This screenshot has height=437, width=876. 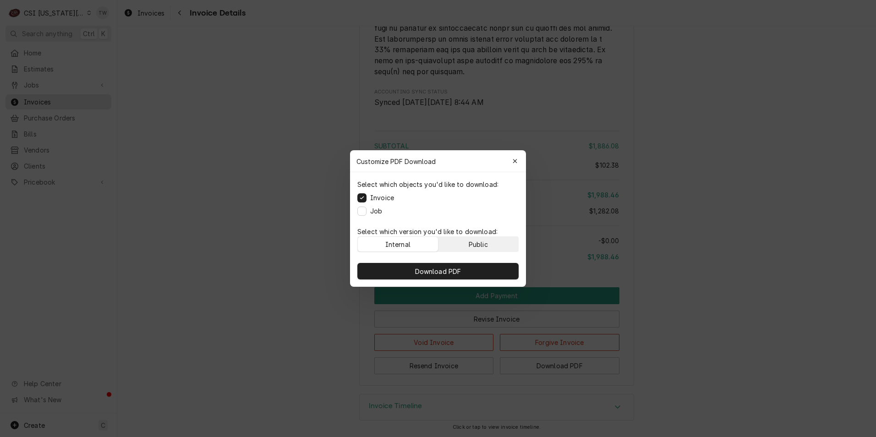 What do you see at coordinates (376, 211) in the screenshot?
I see `label: Job` at bounding box center [376, 211].